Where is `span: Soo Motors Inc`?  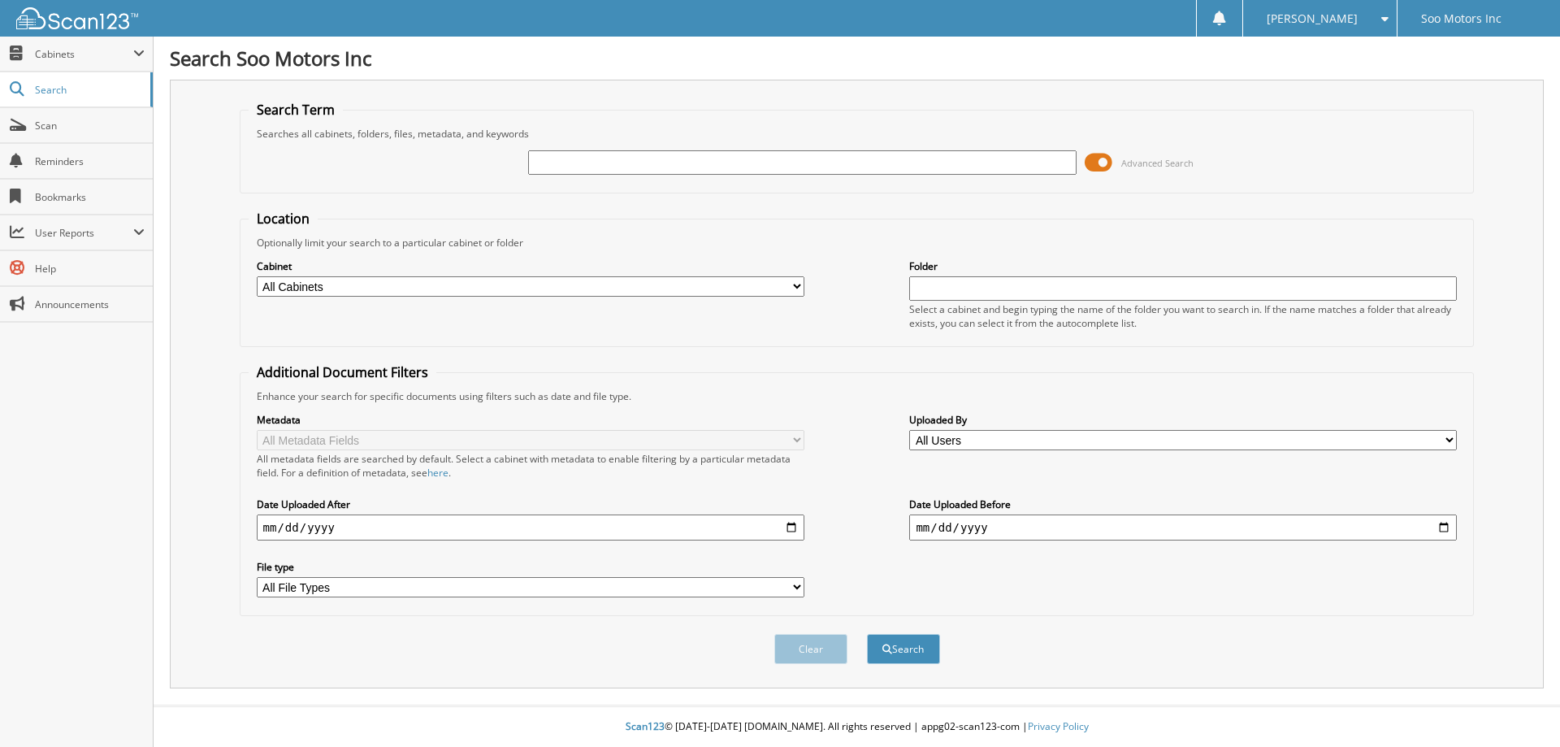
span: Soo Motors Inc is located at coordinates (1461, 19).